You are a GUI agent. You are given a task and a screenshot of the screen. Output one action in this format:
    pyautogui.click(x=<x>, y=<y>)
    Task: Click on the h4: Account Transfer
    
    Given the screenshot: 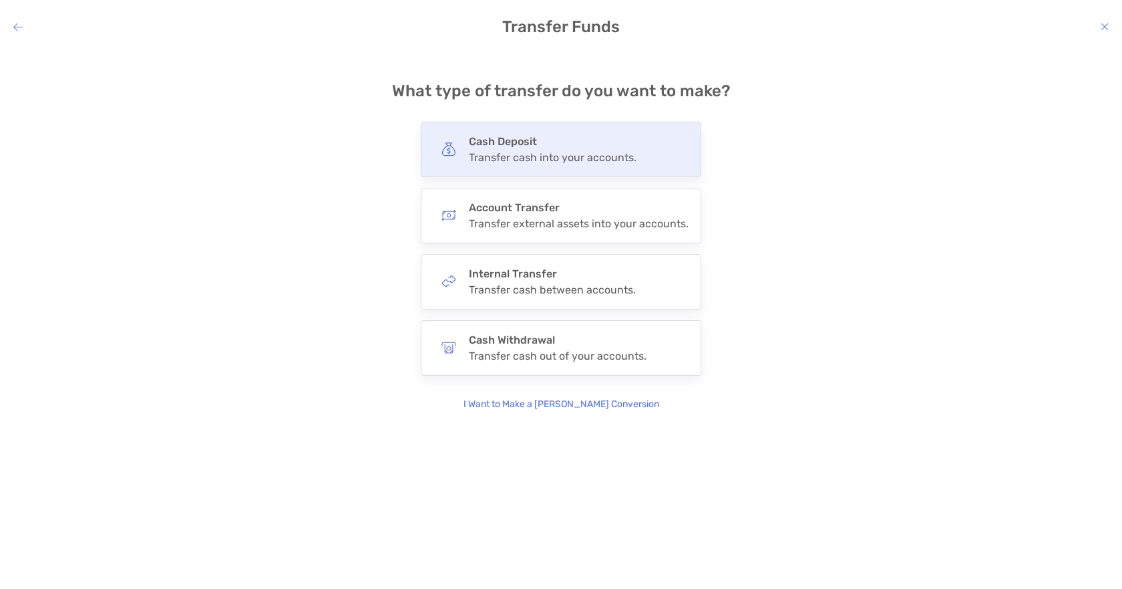 What is the action you would take?
    pyautogui.click(x=579, y=207)
    